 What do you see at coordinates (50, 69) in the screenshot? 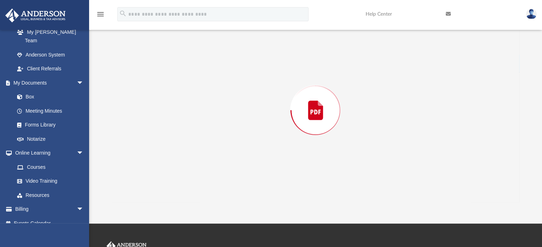
I see `a: Client Referrals` at bounding box center [50, 69].